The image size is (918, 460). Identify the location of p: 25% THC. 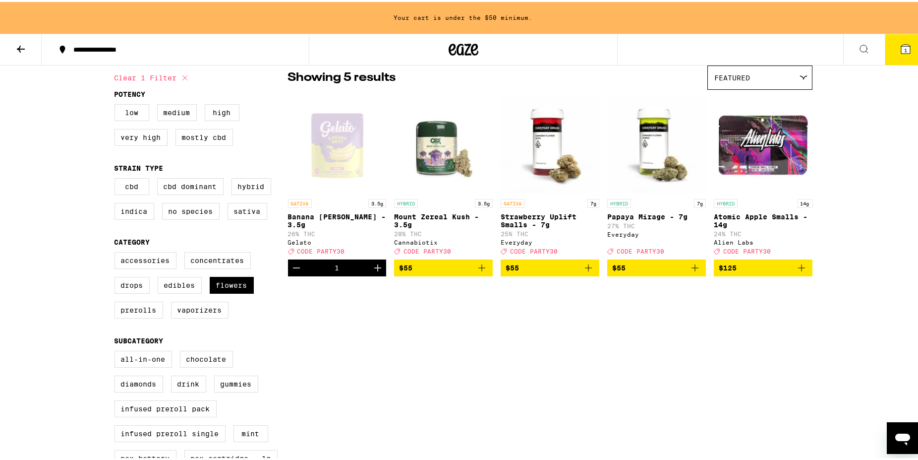
(550, 232).